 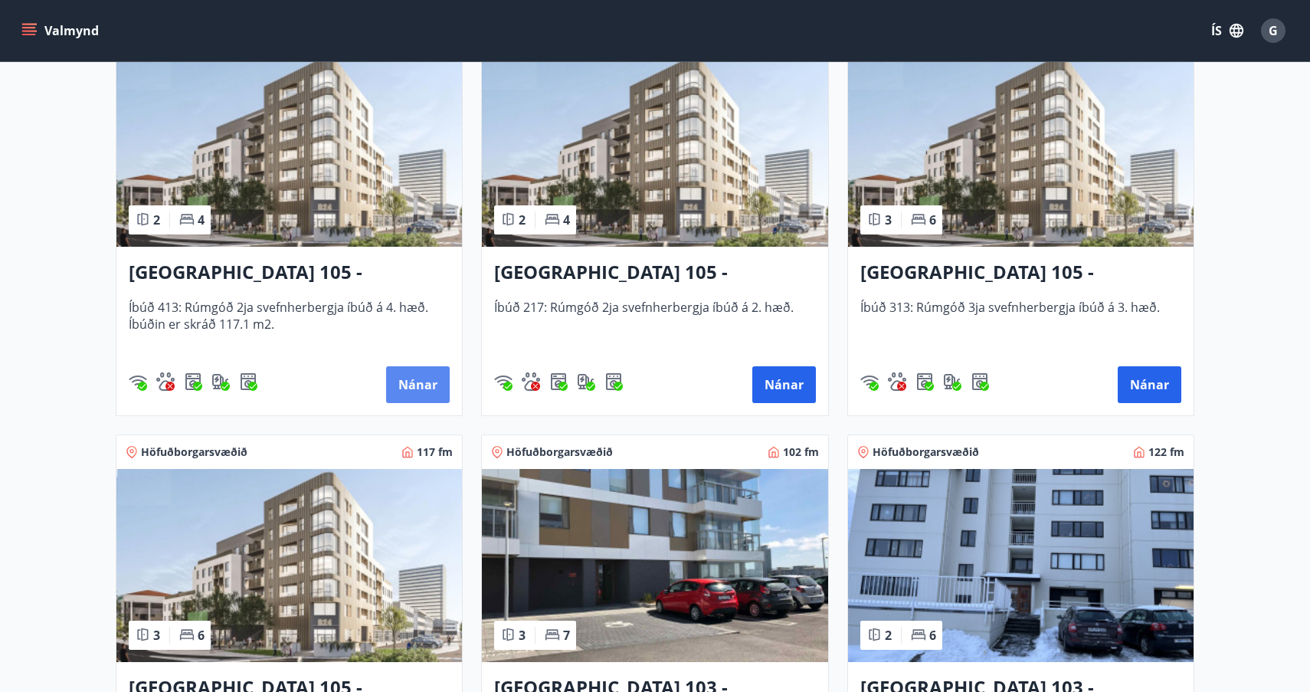 I want to click on button: ÍS, so click(x=1227, y=31).